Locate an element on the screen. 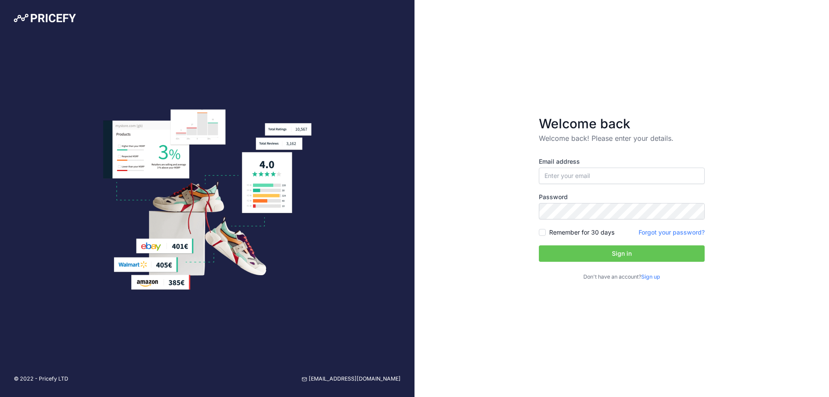 This screenshot has height=397, width=829. p: © 2022 - Pricefy LTD is located at coordinates (41, 379).